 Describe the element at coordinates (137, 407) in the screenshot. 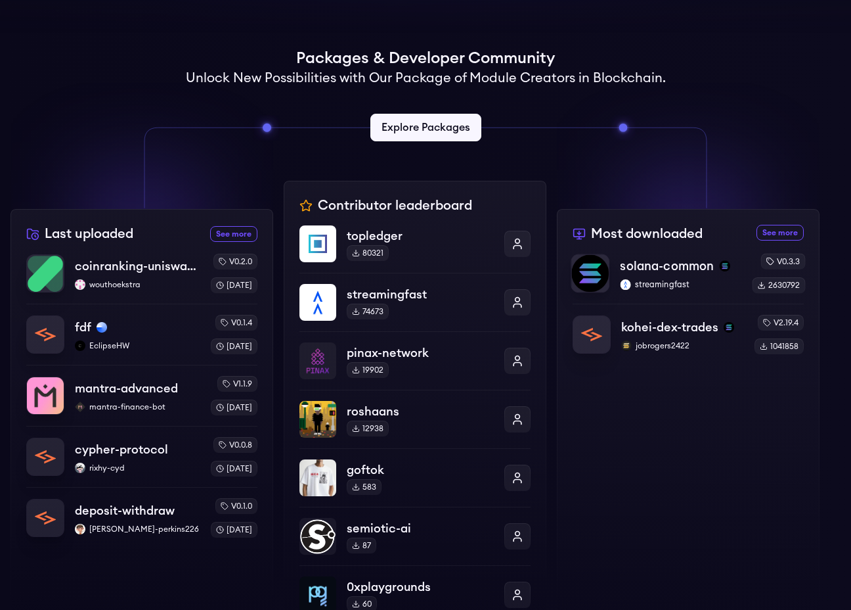

I see `p: mantra-finance-bot` at that location.